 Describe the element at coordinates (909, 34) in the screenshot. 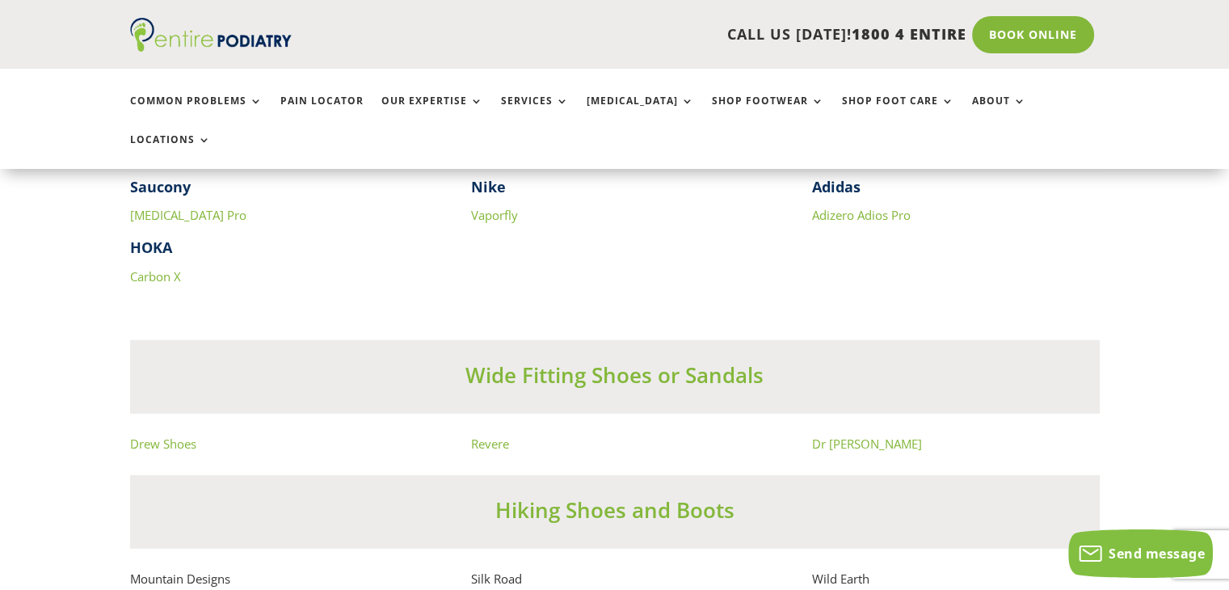

I see `span: 1800 4 ENTIRE` at that location.